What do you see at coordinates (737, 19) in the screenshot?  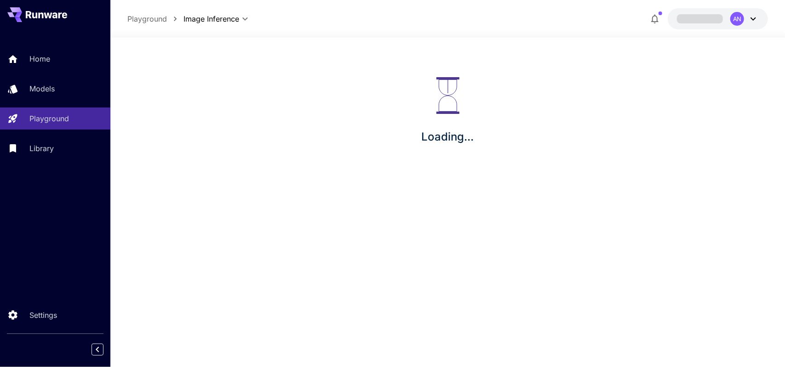 I see `div: AN` at bounding box center [737, 19].